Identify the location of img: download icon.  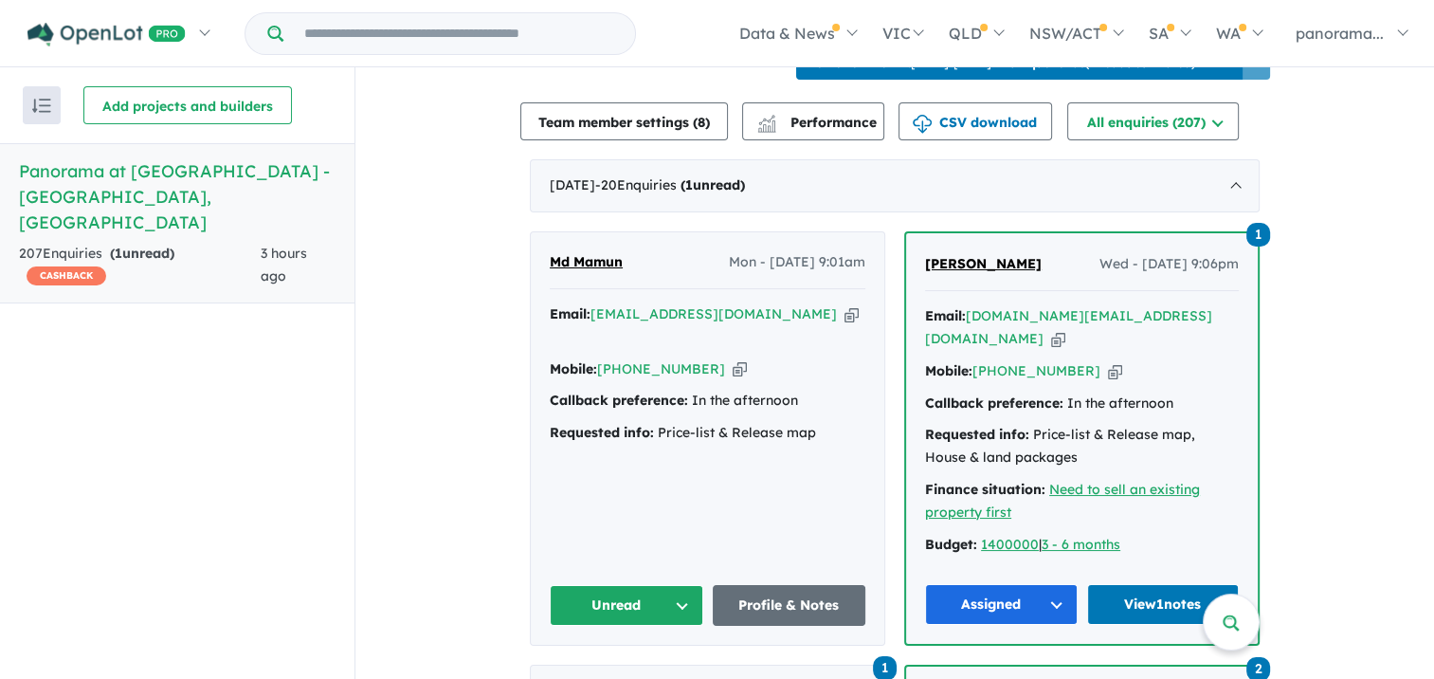
(922, 124).